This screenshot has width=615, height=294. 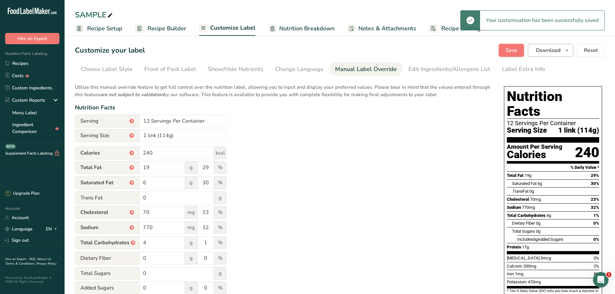 What do you see at coordinates (519, 274) in the screenshot?
I see `span: 1mg` at bounding box center [519, 274].